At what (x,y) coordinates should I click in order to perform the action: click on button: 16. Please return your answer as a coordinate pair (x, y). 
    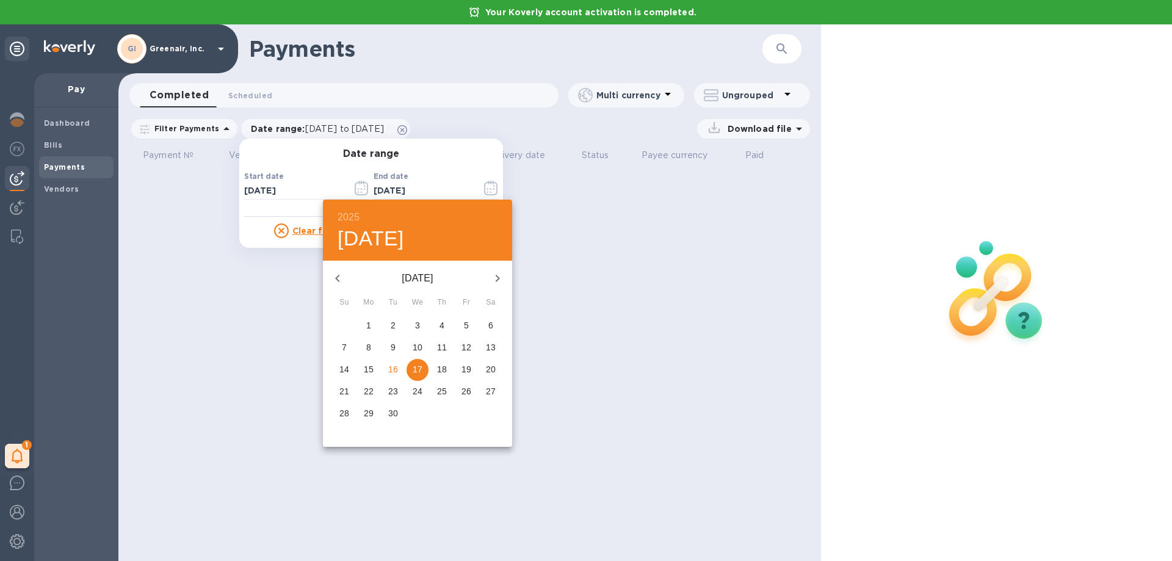
    Looking at the image, I should click on (393, 370).